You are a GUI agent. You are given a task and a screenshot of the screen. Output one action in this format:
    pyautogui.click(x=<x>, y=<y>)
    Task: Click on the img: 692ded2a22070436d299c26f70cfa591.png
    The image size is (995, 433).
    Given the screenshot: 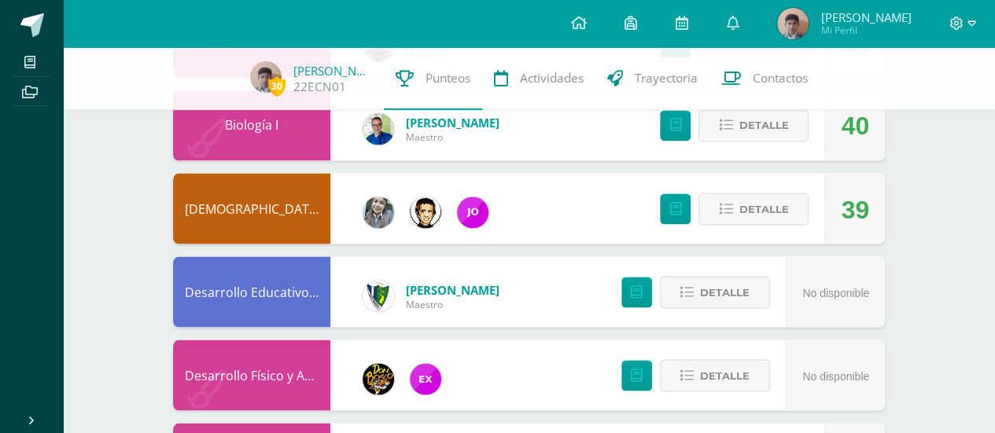 What is the action you would take?
    pyautogui.click(x=378, y=129)
    